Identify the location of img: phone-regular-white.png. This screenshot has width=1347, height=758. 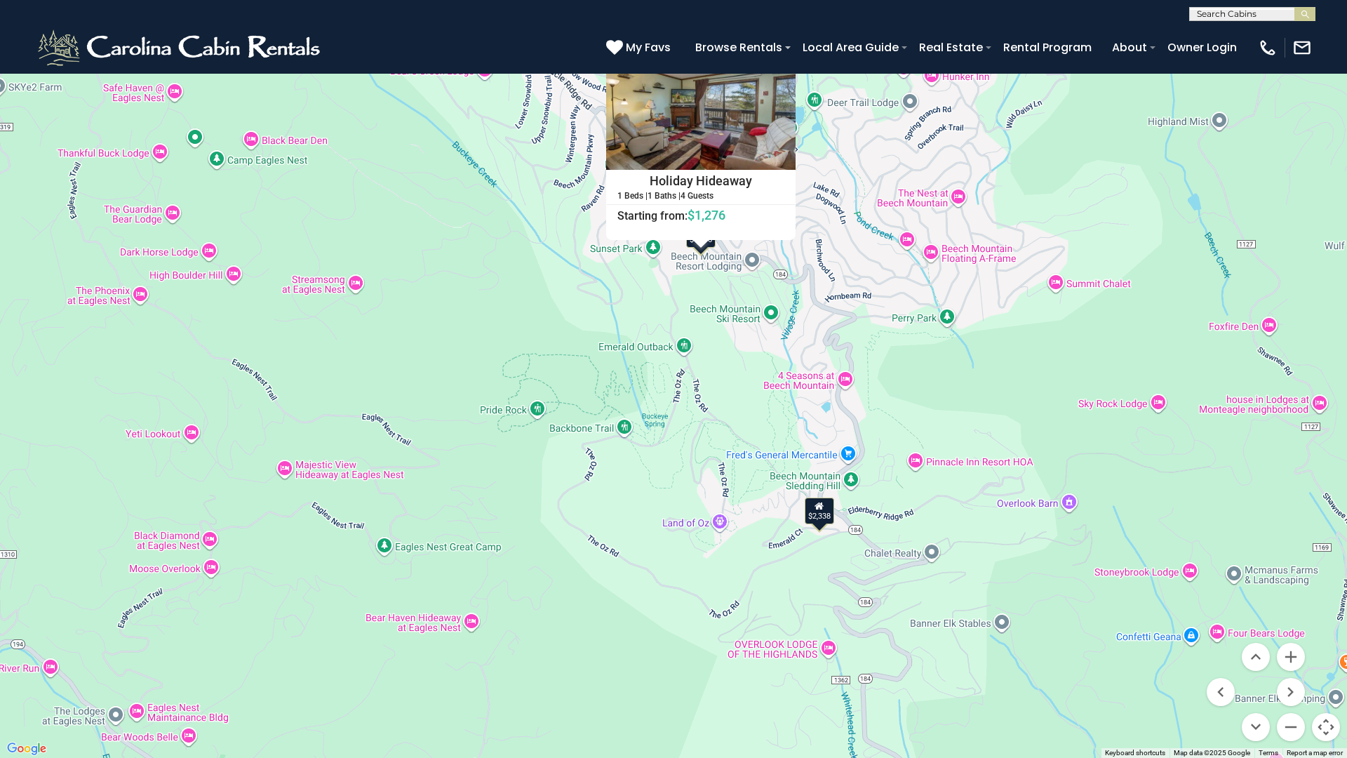
(1268, 48).